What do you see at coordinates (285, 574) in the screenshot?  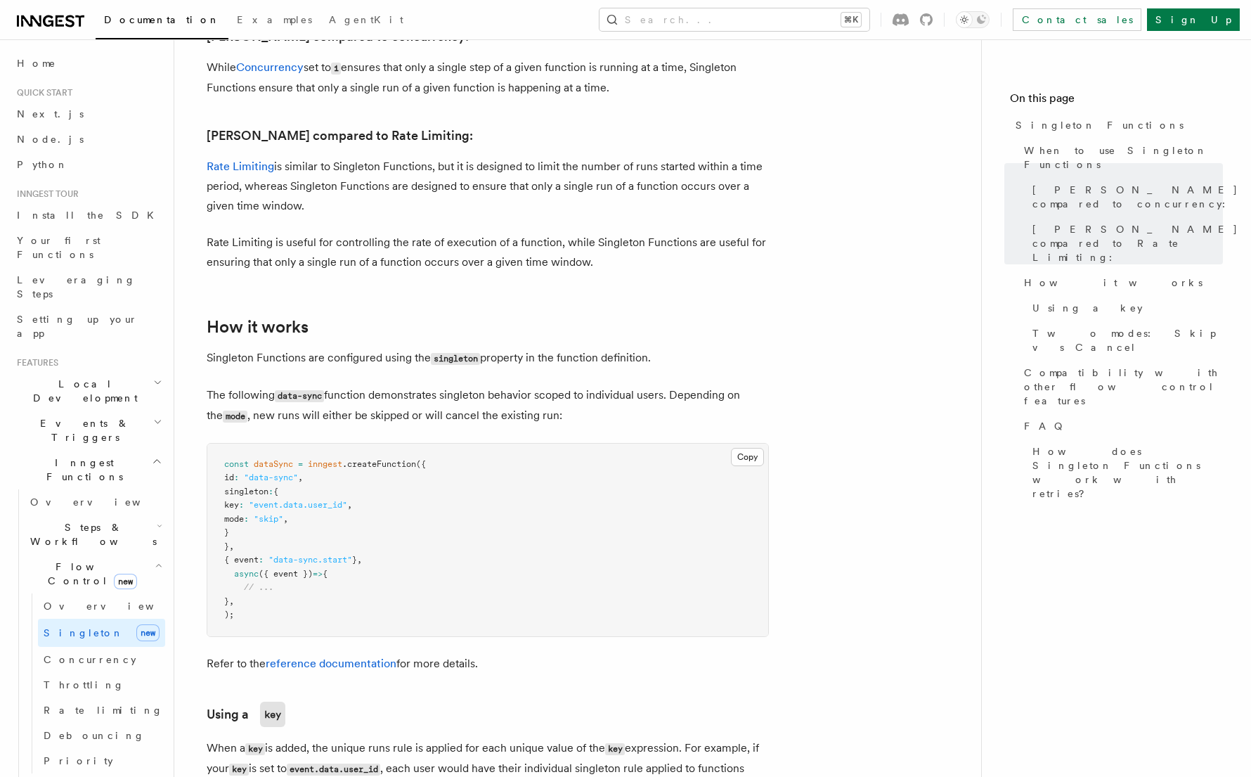 I see `span: ({ event })` at bounding box center [285, 574].